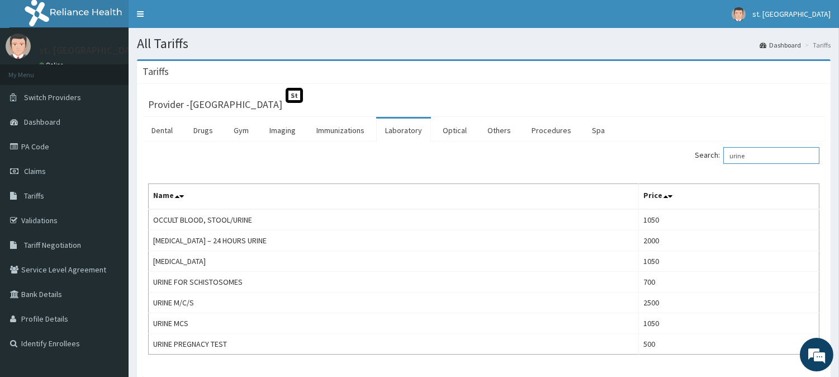 The width and height of the screenshot is (839, 377). Describe the element at coordinates (484, 44) in the screenshot. I see `h1: All Tariffs` at that location.